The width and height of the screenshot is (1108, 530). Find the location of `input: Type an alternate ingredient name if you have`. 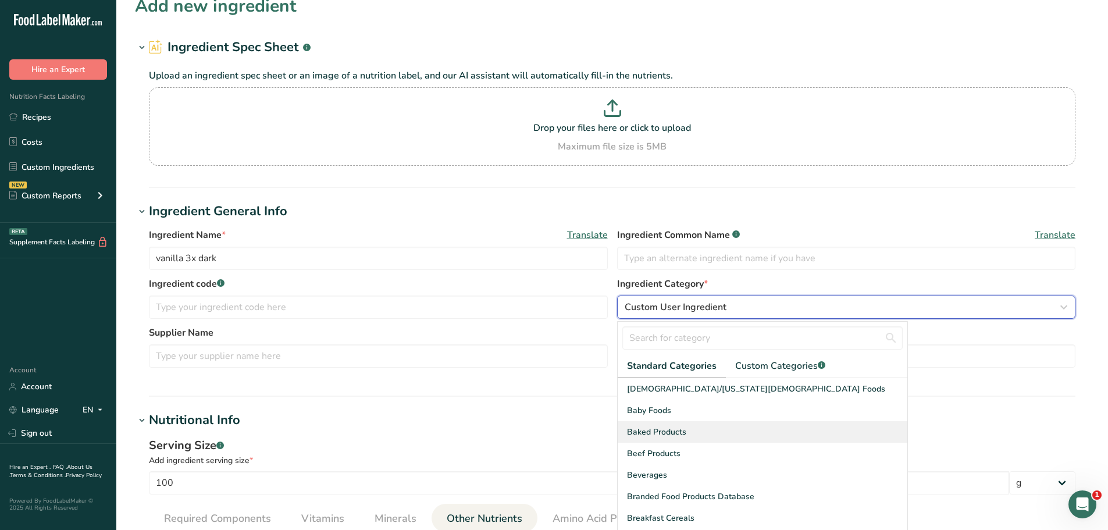

input: Type an alternate ingredient name if you have is located at coordinates (846, 258).